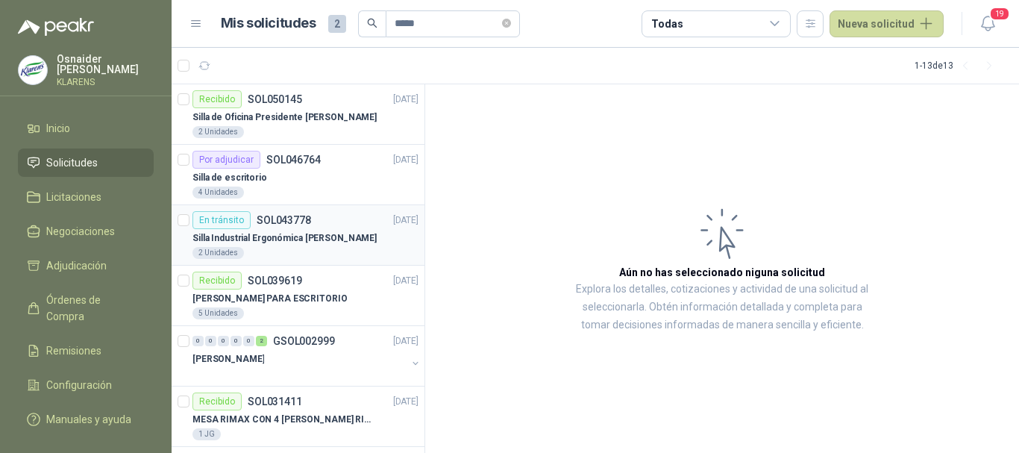  Describe the element at coordinates (86, 163) in the screenshot. I see `a: Solicitudes` at that location.